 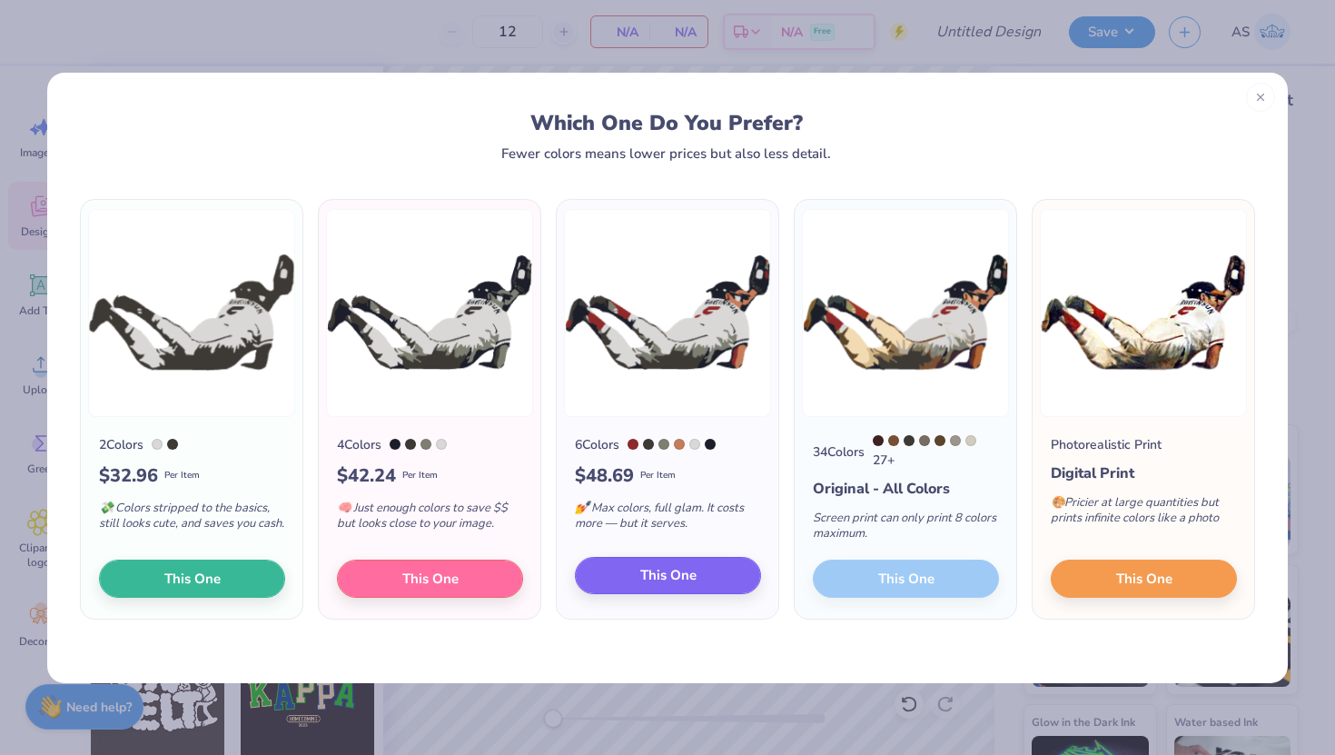 I want to click on div: 4 Colors, so click(x=359, y=444).